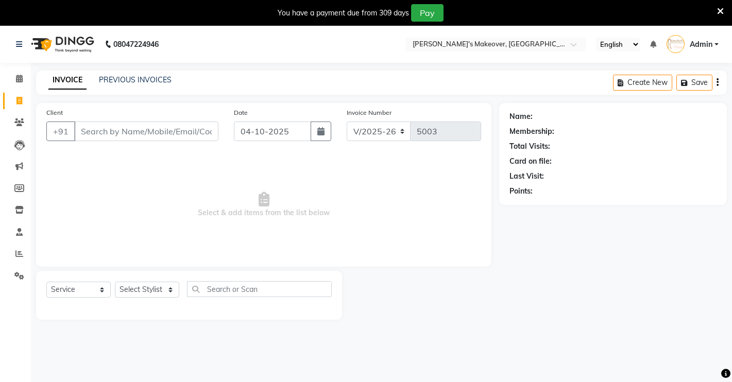 Image resolution: width=732 pixels, height=382 pixels. I want to click on b: 08047224946, so click(136, 44).